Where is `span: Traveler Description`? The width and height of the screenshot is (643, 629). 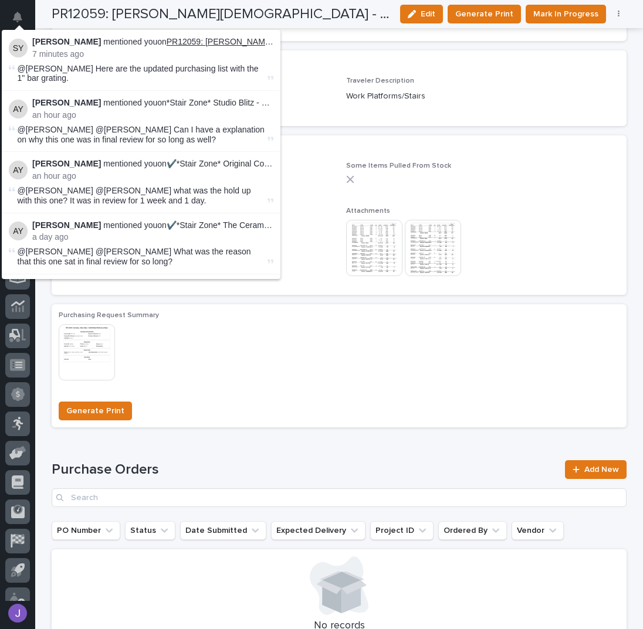 span: Traveler Description is located at coordinates (380, 81).